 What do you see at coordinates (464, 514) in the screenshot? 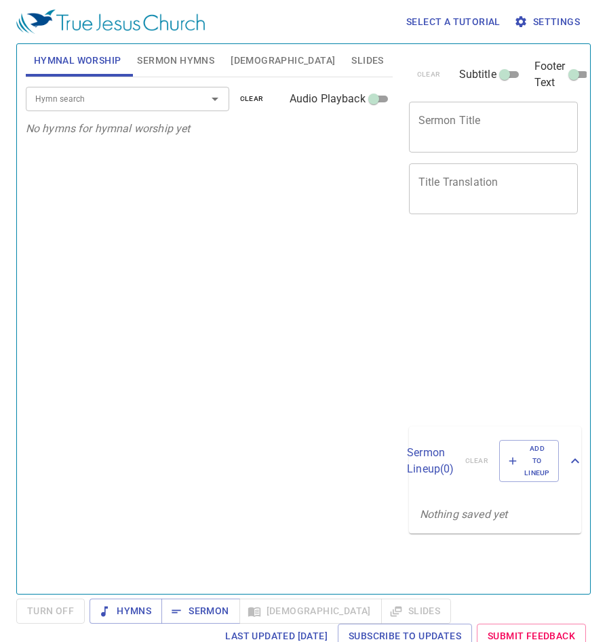
I see `i: Nothing saved yet` at bounding box center [464, 514].